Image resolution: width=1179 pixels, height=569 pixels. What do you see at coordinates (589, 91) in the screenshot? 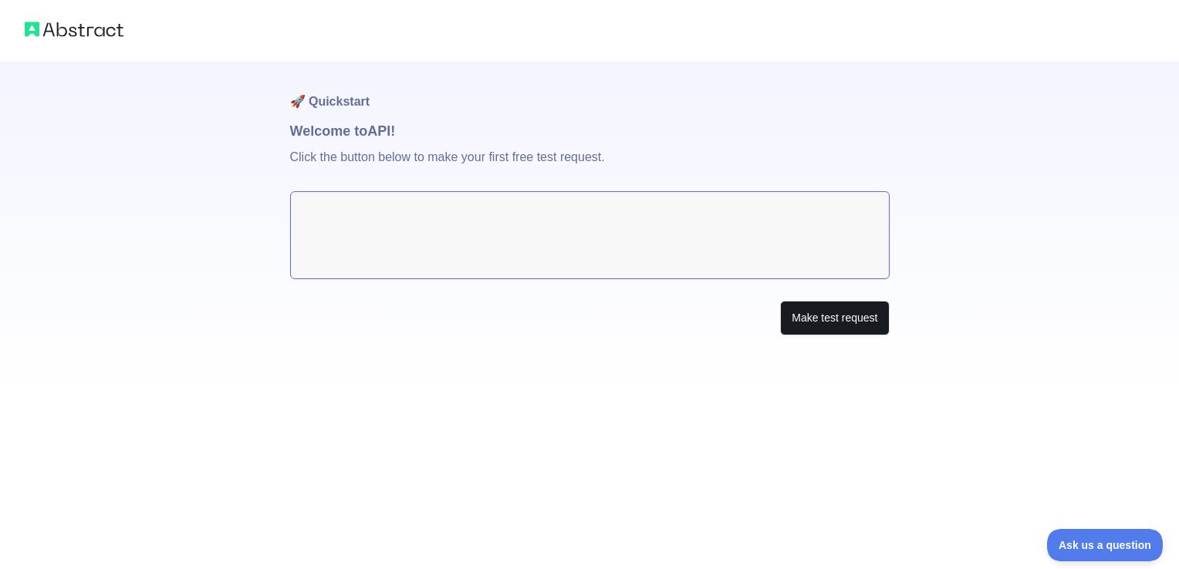
I see `h1: 🚀 Quickstart` at bounding box center [589, 91].